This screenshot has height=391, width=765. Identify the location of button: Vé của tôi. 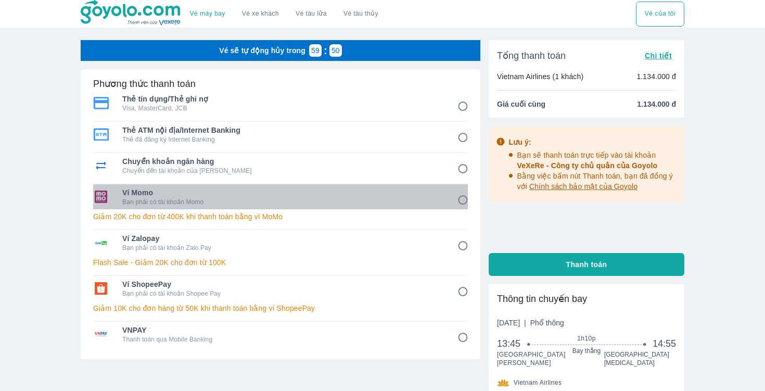
(660, 14).